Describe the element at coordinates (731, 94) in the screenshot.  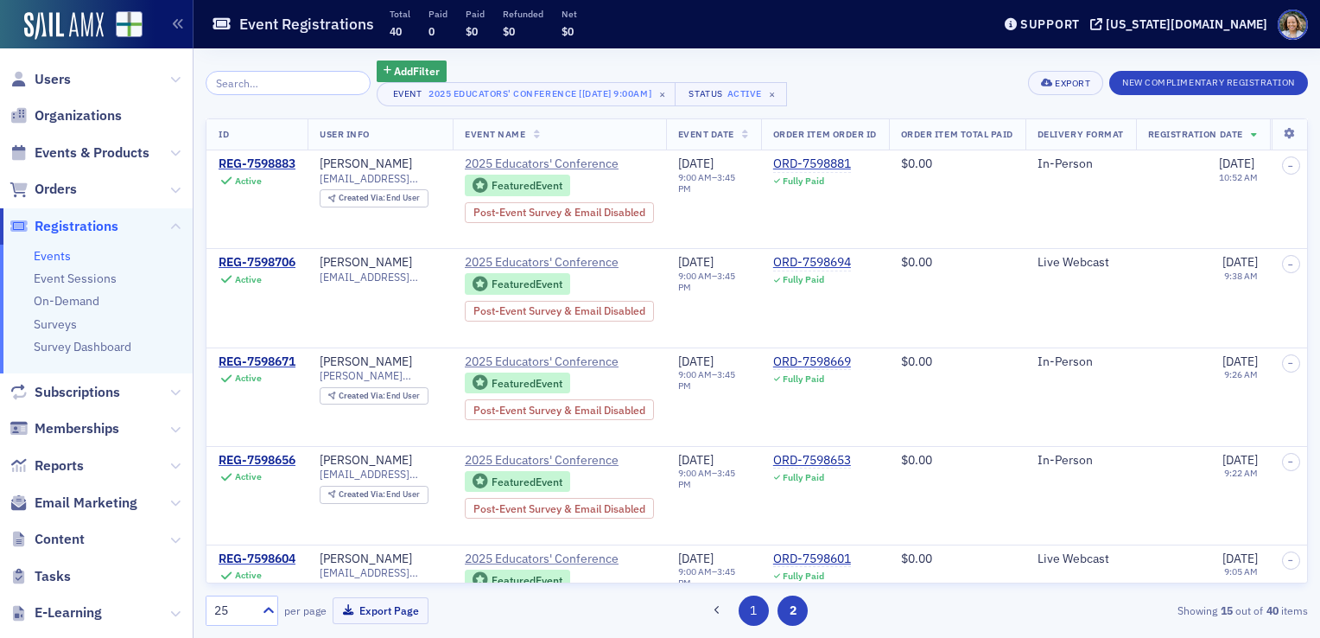
I see `button: StatusActive×` at that location.